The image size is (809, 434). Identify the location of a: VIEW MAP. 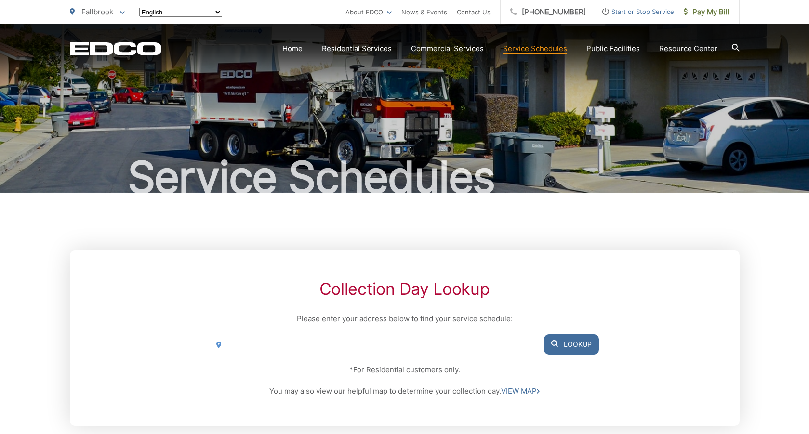
(520, 391).